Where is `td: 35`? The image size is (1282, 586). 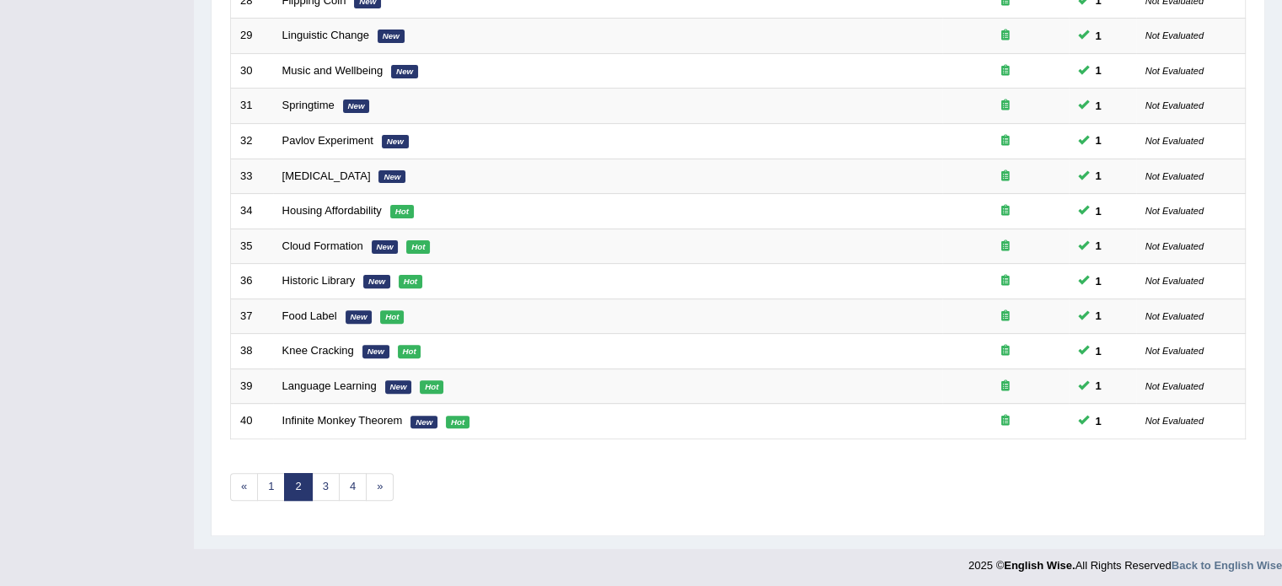
td: 35 is located at coordinates (252, 246).